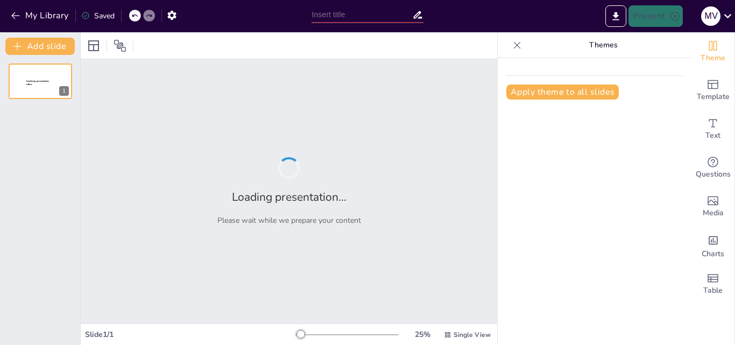  What do you see at coordinates (713, 174) in the screenshot?
I see `span: Questions` at bounding box center [713, 174].